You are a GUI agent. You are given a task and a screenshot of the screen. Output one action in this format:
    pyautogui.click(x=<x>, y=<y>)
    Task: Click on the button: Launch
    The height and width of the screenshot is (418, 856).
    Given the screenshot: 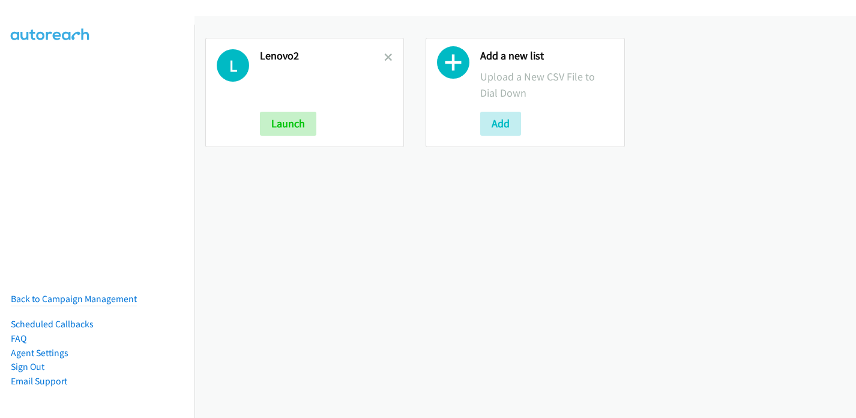 What is the action you would take?
    pyautogui.click(x=288, y=124)
    